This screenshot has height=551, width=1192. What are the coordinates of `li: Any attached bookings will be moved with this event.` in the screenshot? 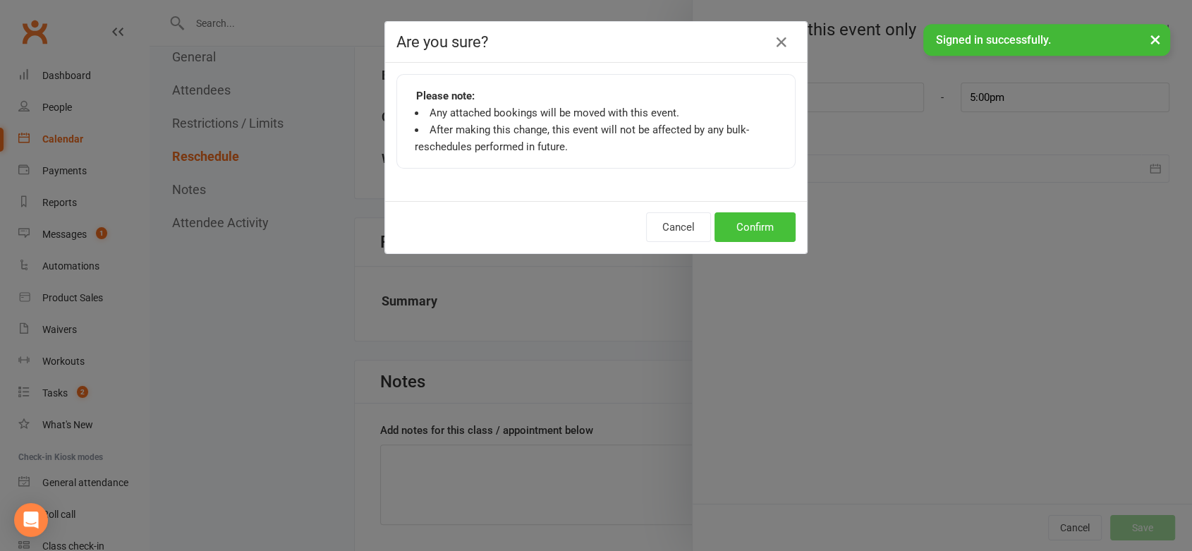 It's located at (596, 113).